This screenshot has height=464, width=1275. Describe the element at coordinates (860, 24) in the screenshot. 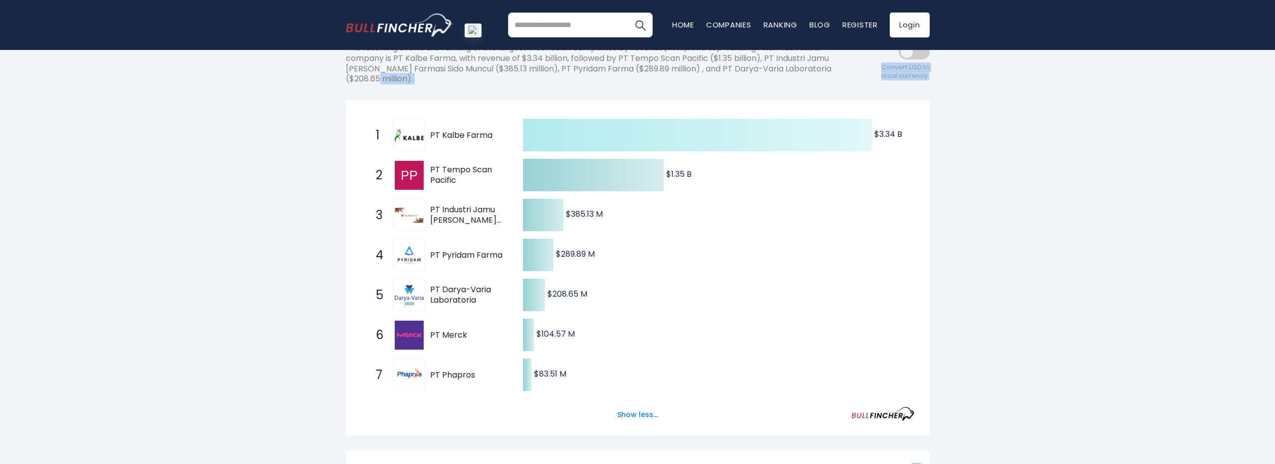

I see `a: Register` at that location.